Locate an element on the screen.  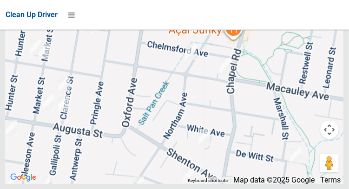
div: 39 De Witt Street, BANKSTOWN NSW 2200<br>Status : Collected<br><a href="/driver/booking/484695/co... is located at coordinates (296, 156).